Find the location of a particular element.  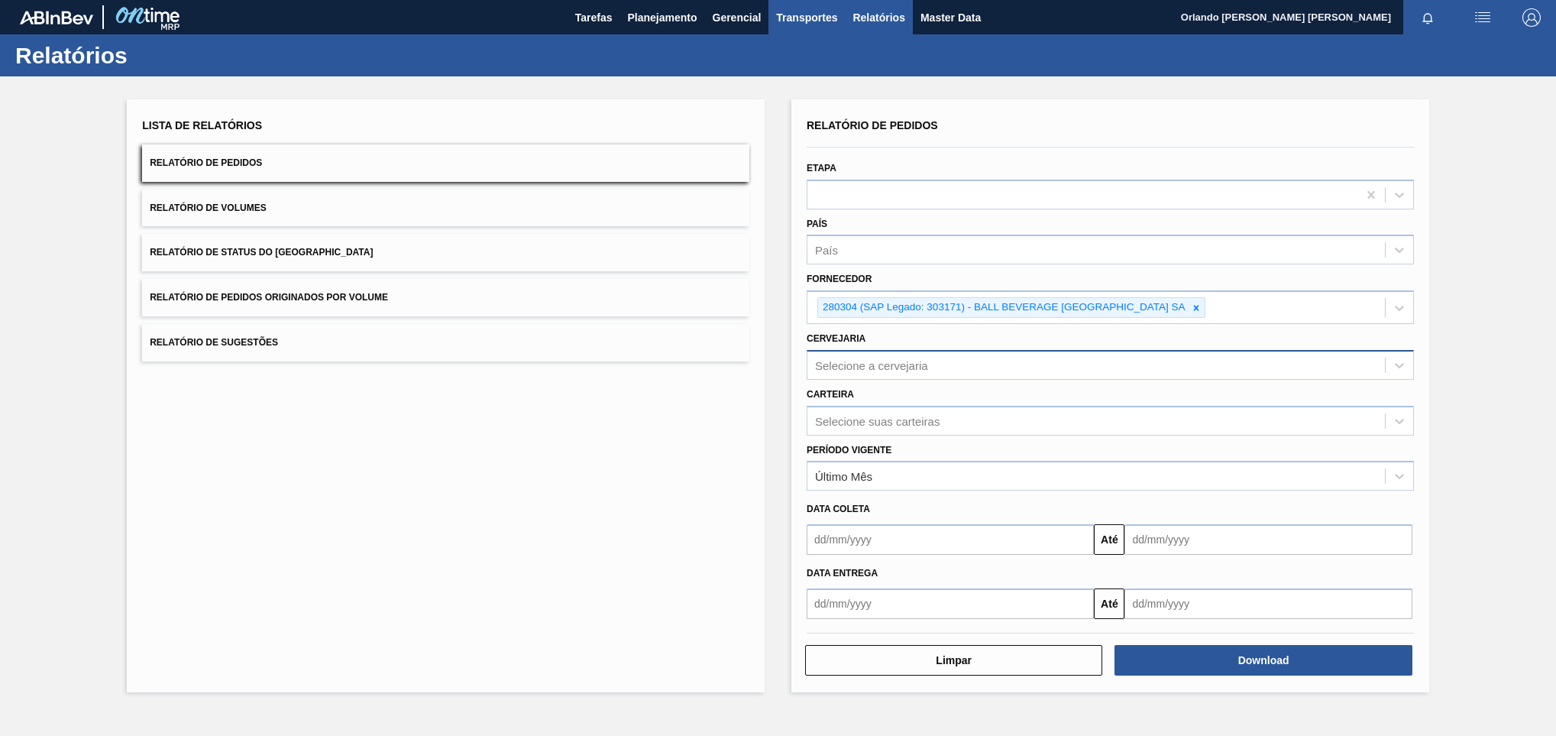

span: Relatório de Volumes is located at coordinates (208, 208).